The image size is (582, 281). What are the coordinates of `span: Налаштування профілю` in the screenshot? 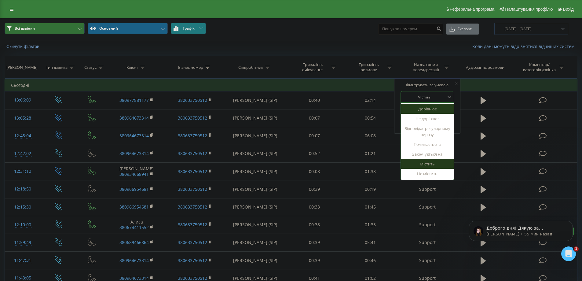 It's located at (529, 9).